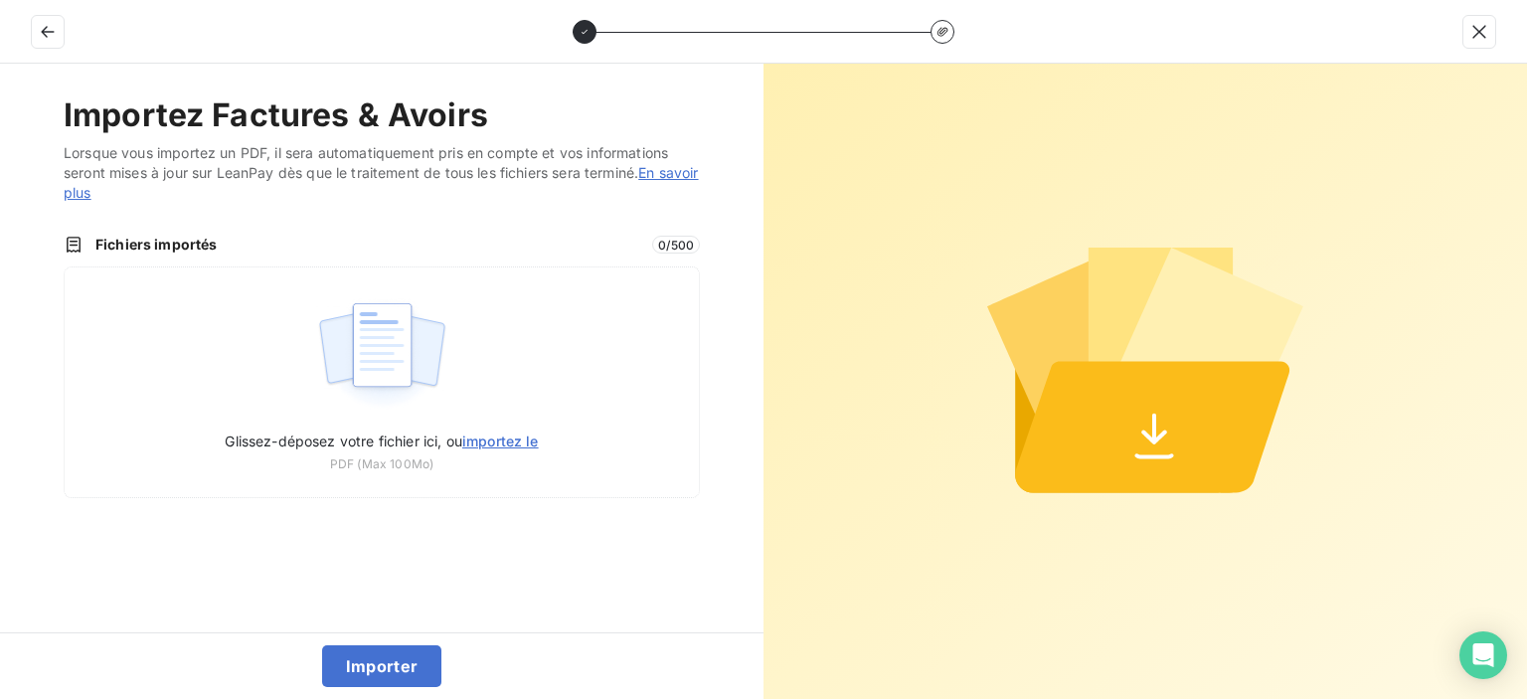 The image size is (1527, 699). What do you see at coordinates (382, 355) in the screenshot?
I see `img: illustration` at bounding box center [382, 355].